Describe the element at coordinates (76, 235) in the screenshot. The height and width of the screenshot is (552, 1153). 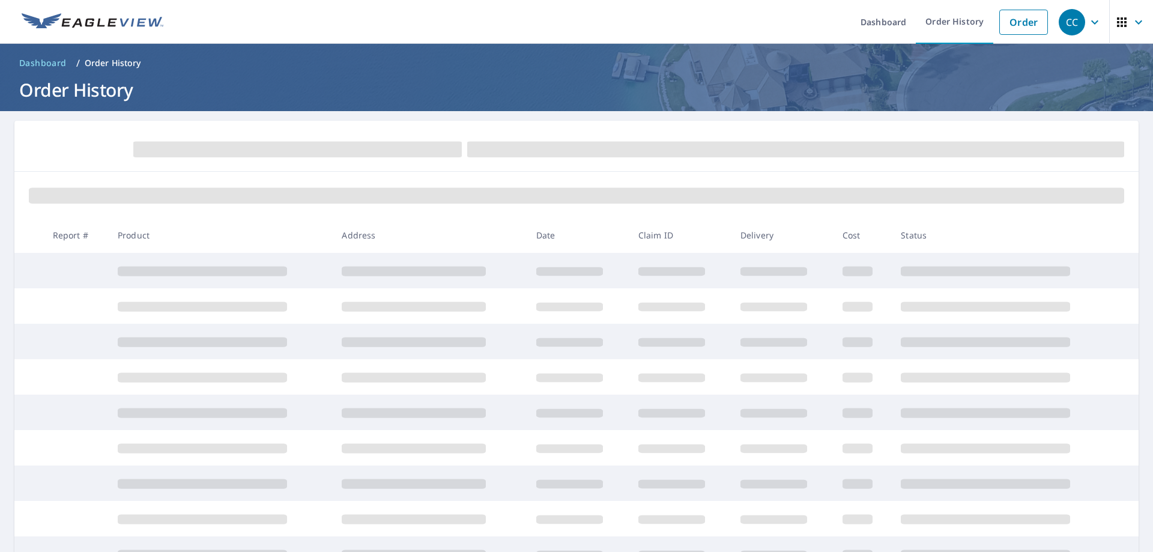
I see `th: Report #` at that location.